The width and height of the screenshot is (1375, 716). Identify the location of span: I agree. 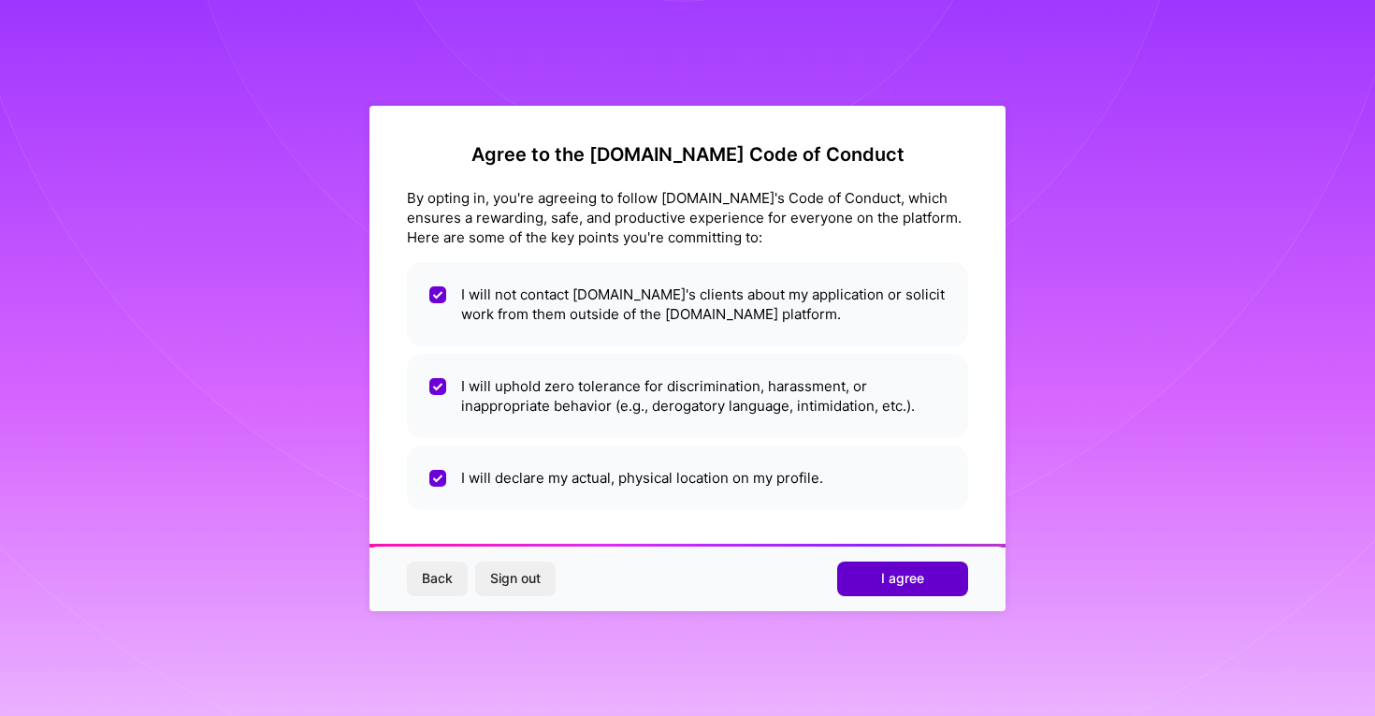
(903, 578).